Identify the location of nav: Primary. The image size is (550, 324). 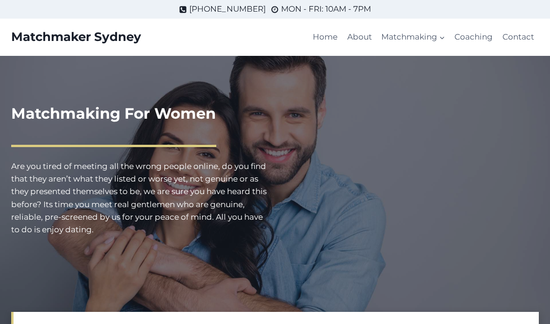
(423, 37).